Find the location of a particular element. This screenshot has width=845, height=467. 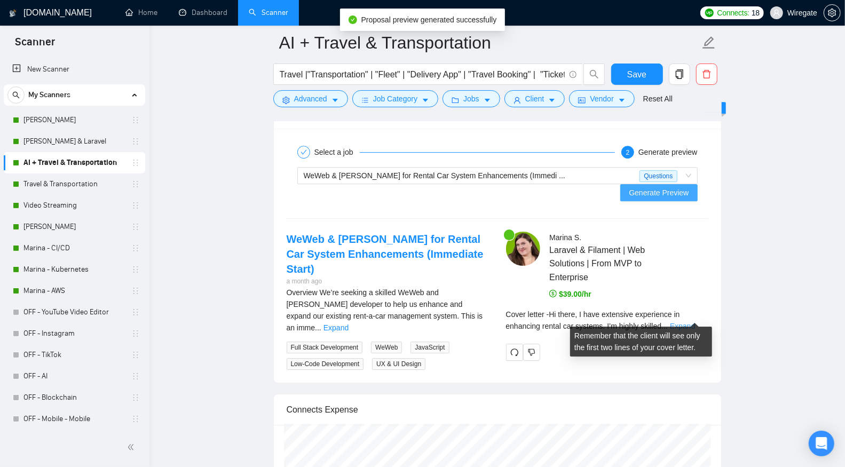

div: Overview We’re seeking a skilled WeWeb and Xano developer to help us enhance and expand our exist... is located at coordinates (388, 310).